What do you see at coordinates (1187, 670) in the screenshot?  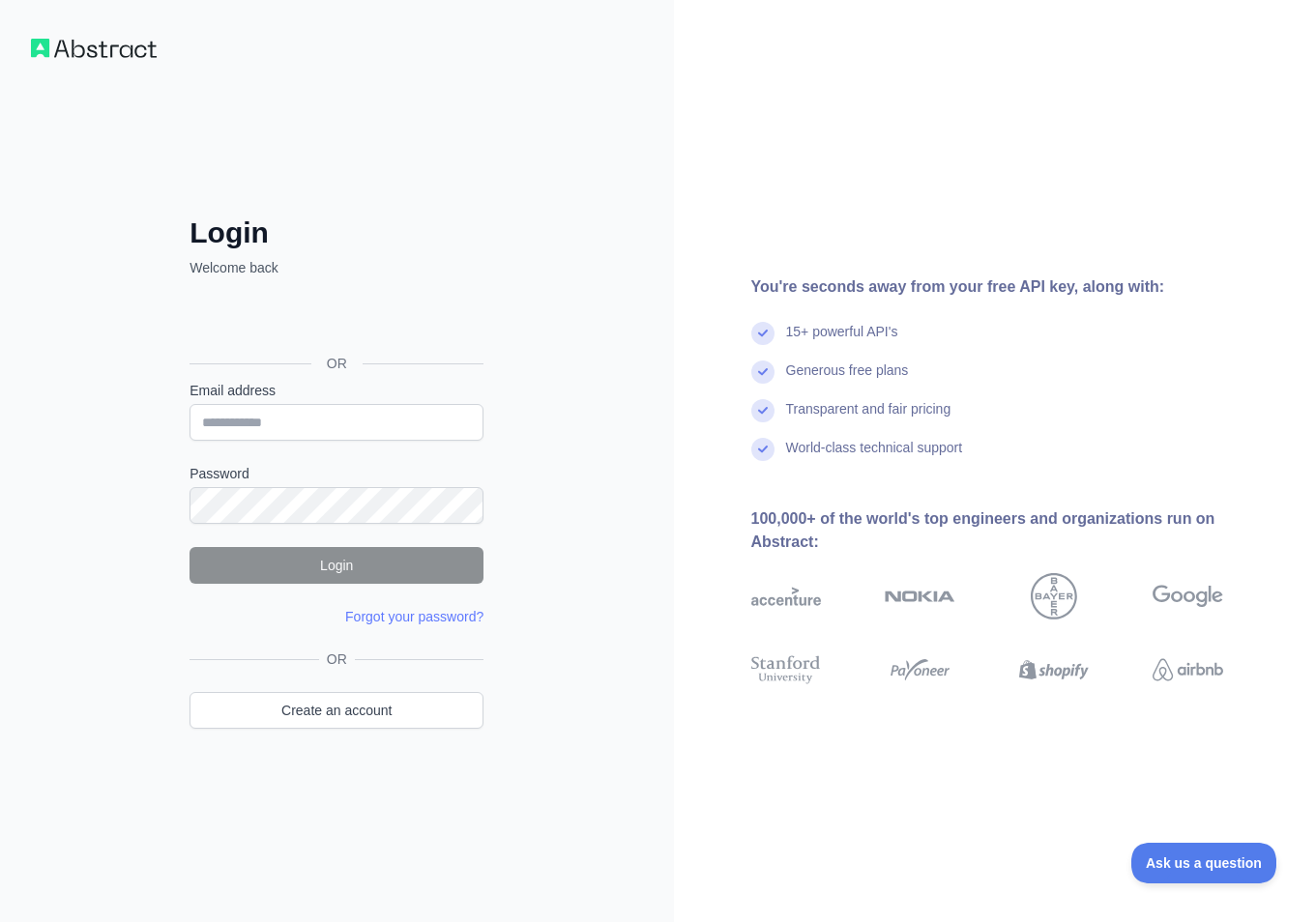 I see `img: airbnb` at bounding box center [1187, 670].